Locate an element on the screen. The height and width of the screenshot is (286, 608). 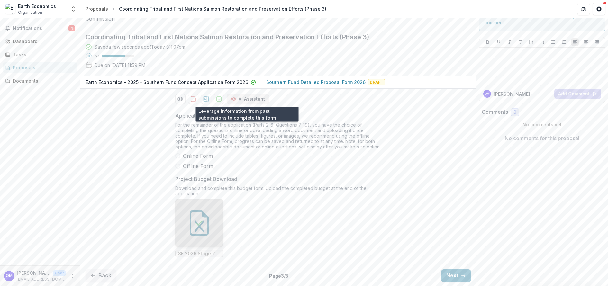
p: No comments for this proposal is located at coordinates (542, 138).